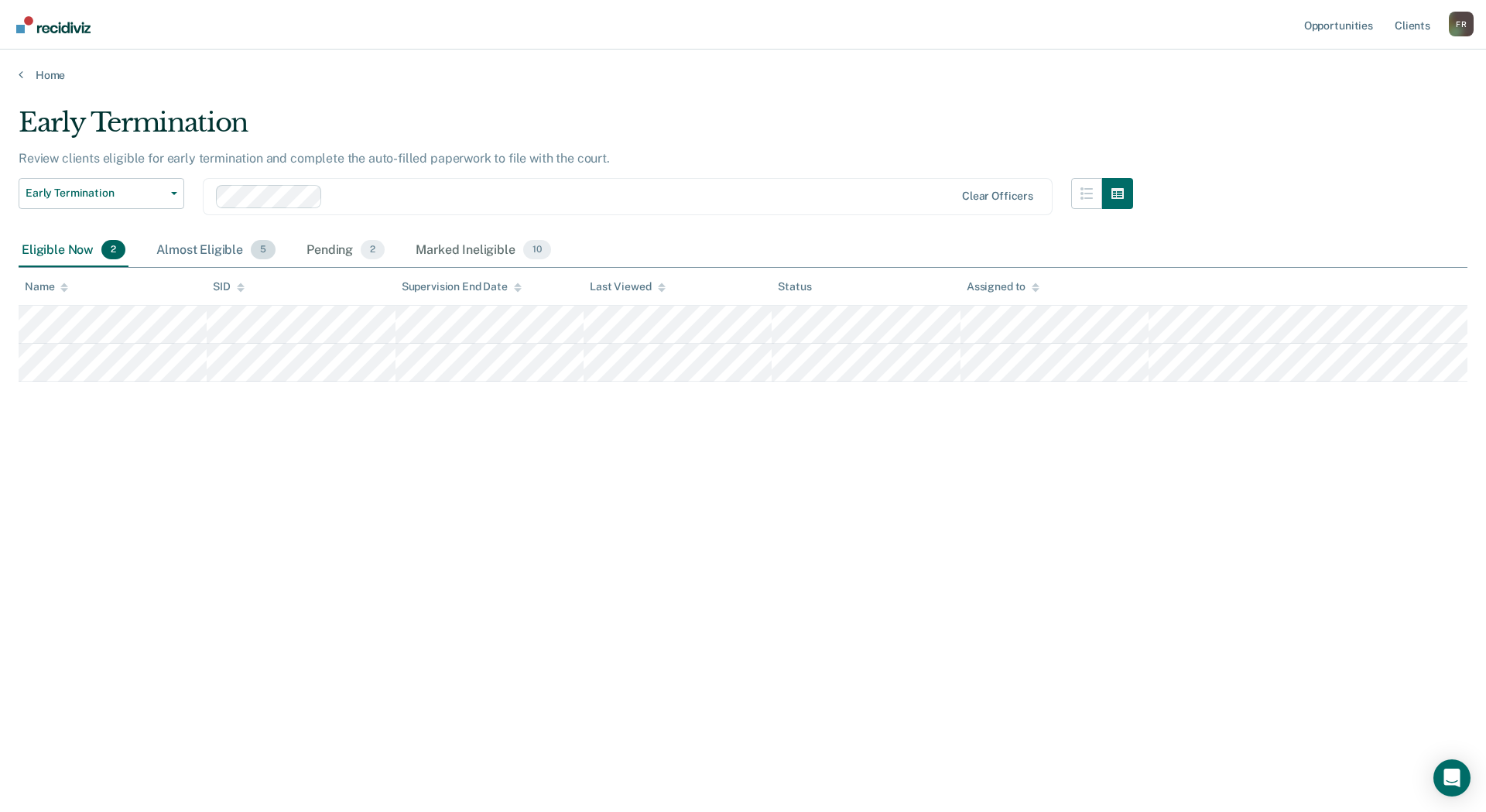 This screenshot has width=1486, height=812. What do you see at coordinates (576, 129) in the screenshot?
I see `div: Early Termination` at bounding box center [576, 129].